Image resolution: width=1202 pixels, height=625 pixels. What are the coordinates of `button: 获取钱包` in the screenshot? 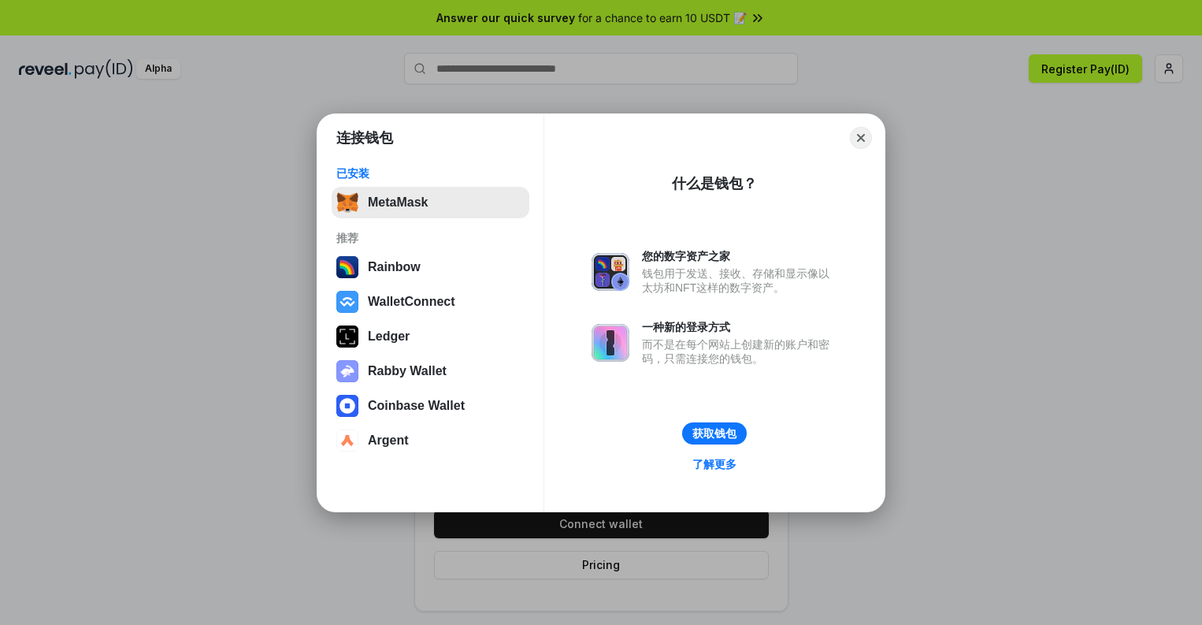 It's located at (714, 433).